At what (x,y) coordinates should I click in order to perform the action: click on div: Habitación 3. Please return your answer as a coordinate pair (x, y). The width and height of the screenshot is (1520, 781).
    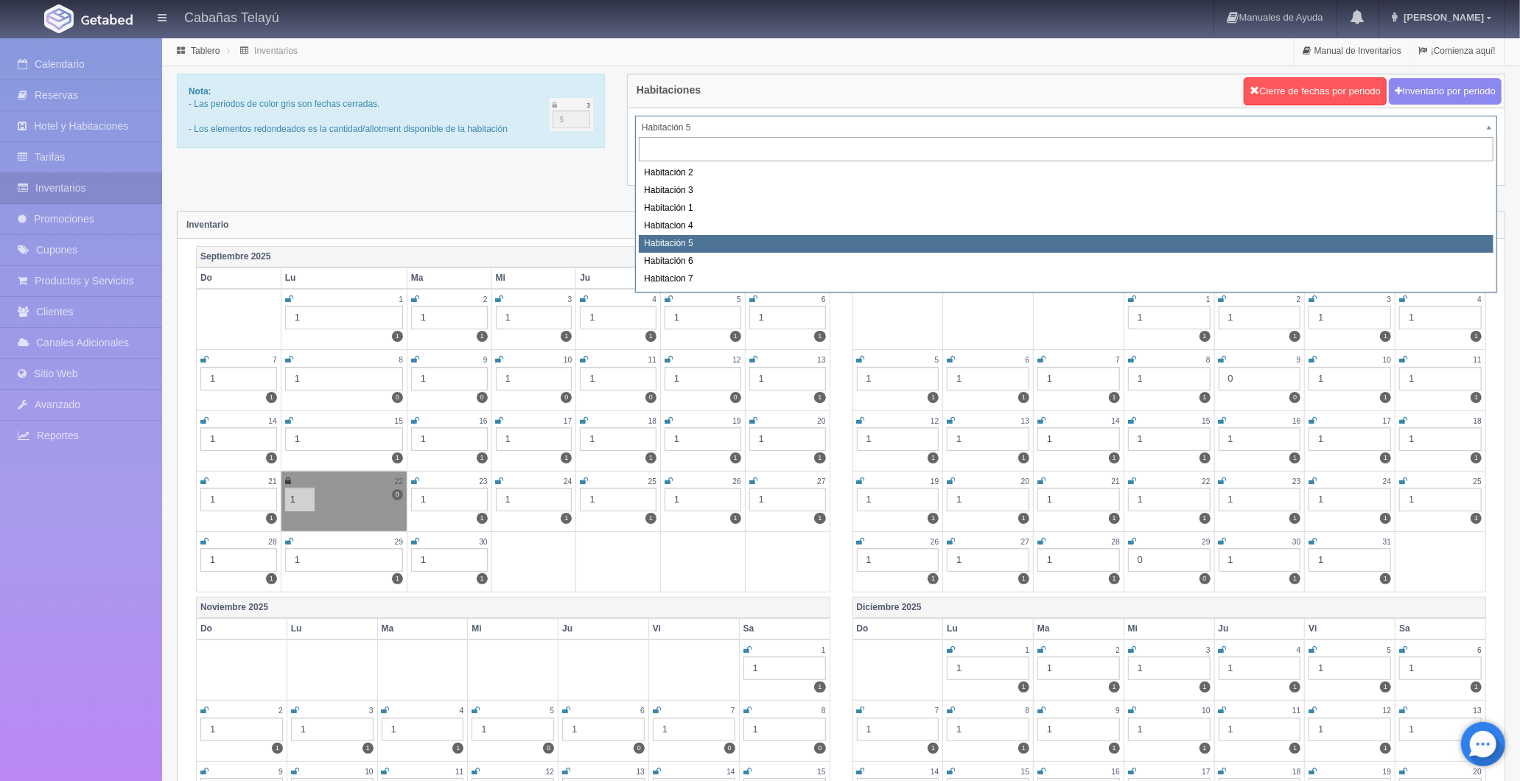
    Looking at the image, I should click on (1066, 191).